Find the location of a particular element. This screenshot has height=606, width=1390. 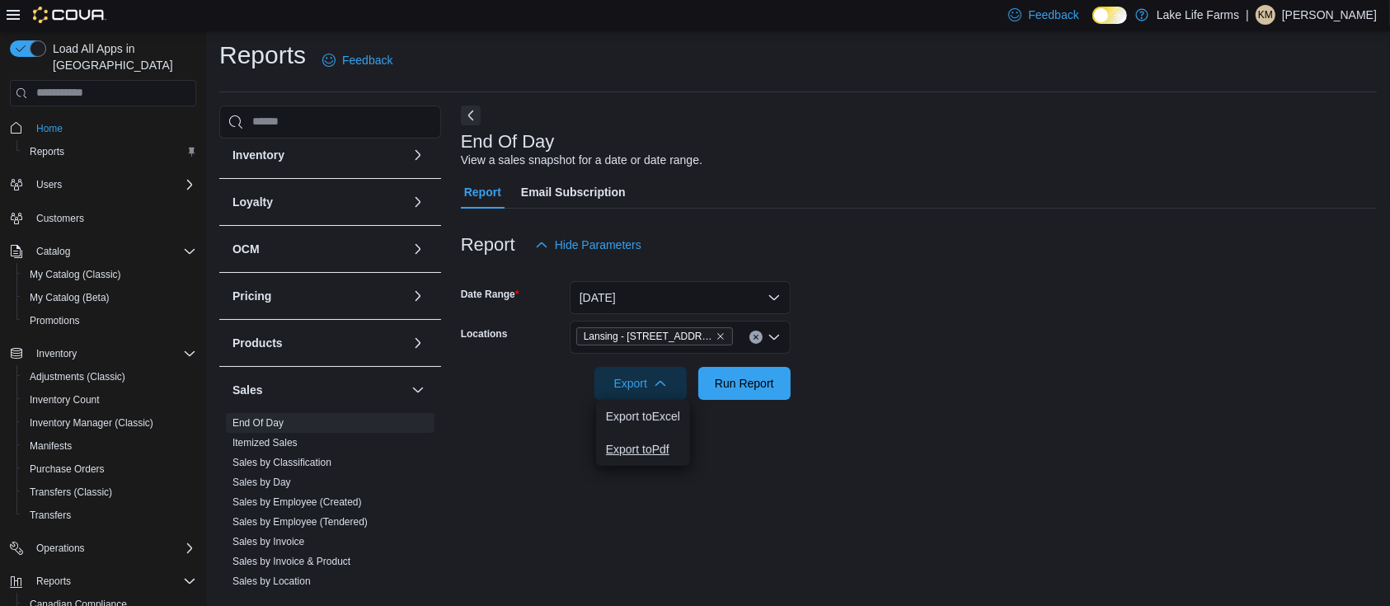

a: Itemized Sales is located at coordinates (265, 443).